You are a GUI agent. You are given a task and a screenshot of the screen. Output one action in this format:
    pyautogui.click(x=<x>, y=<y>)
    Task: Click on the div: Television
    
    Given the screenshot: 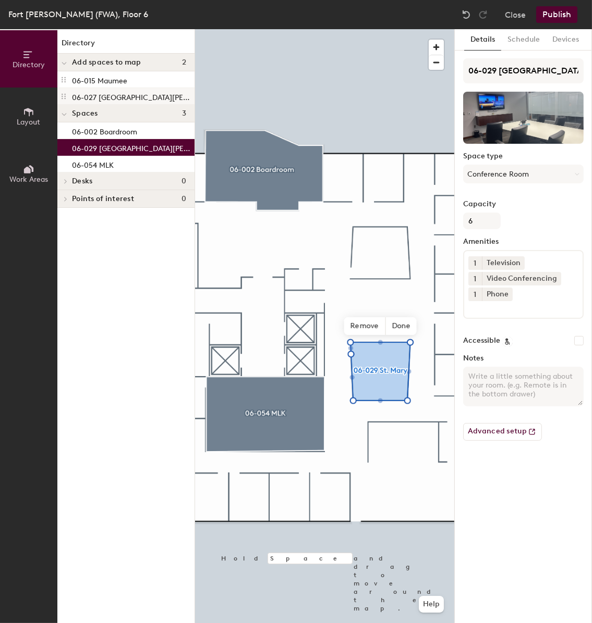 What is the action you would take?
    pyautogui.click(x=503, y=263)
    